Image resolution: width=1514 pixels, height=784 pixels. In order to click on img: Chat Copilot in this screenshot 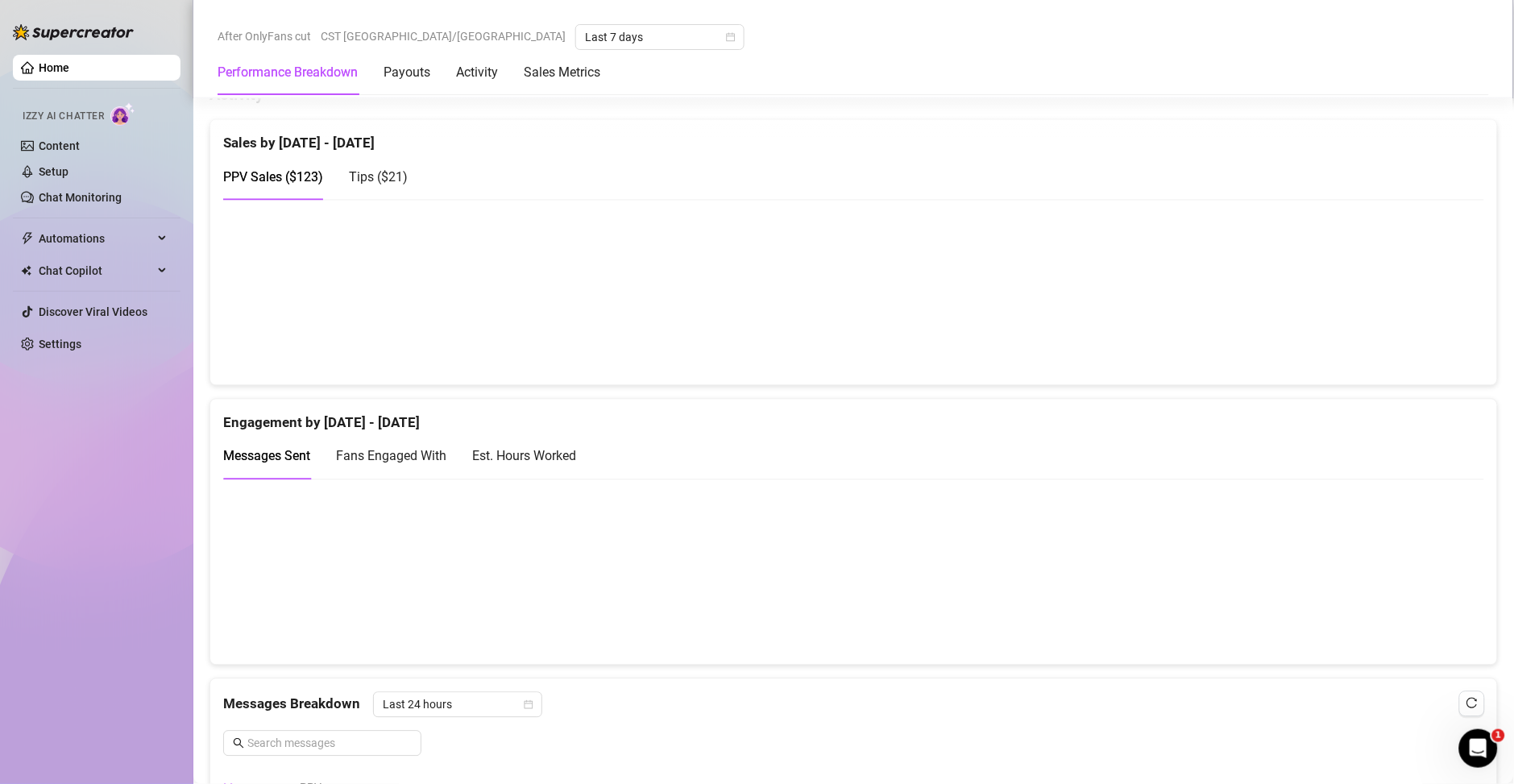, I will do `click(26, 271)`.